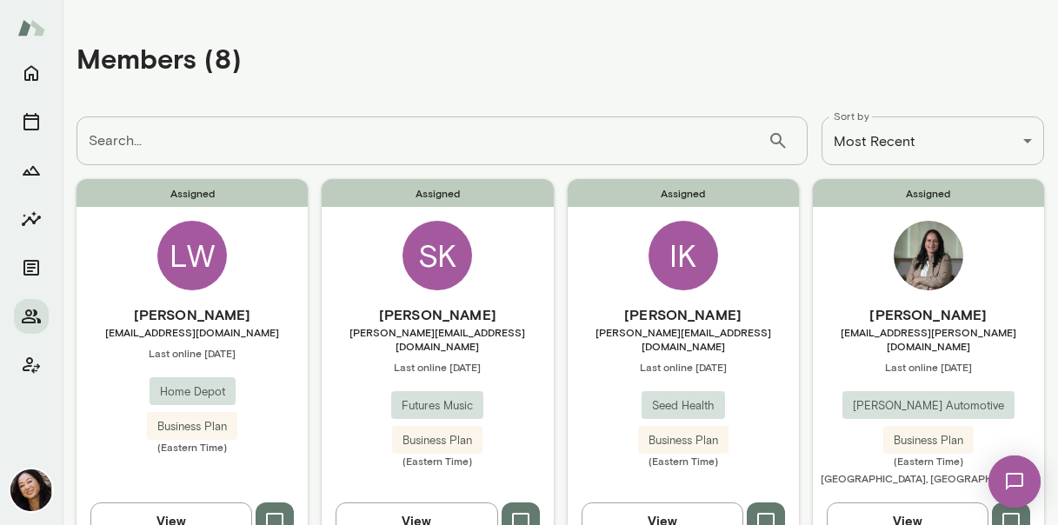 This screenshot has height=525, width=1058. What do you see at coordinates (31, 73) in the screenshot?
I see `button: Home` at bounding box center [31, 73].